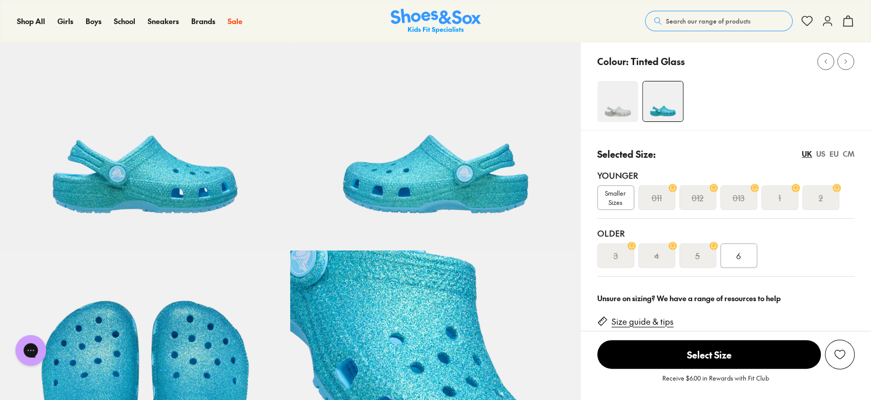 This screenshot has width=871, height=400. I want to click on button: Select Size, so click(709, 355).